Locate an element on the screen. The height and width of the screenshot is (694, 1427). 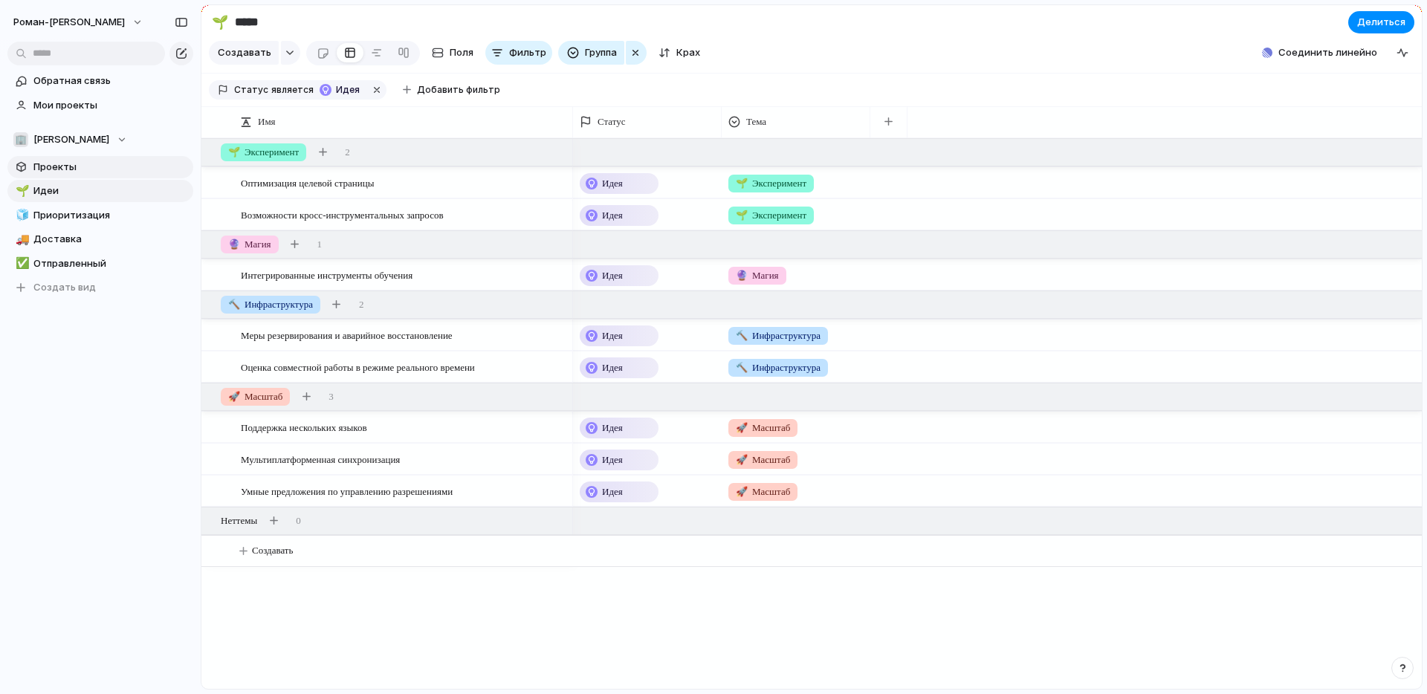
font: Умные предложения по управлению разрешениями is located at coordinates (346, 491).